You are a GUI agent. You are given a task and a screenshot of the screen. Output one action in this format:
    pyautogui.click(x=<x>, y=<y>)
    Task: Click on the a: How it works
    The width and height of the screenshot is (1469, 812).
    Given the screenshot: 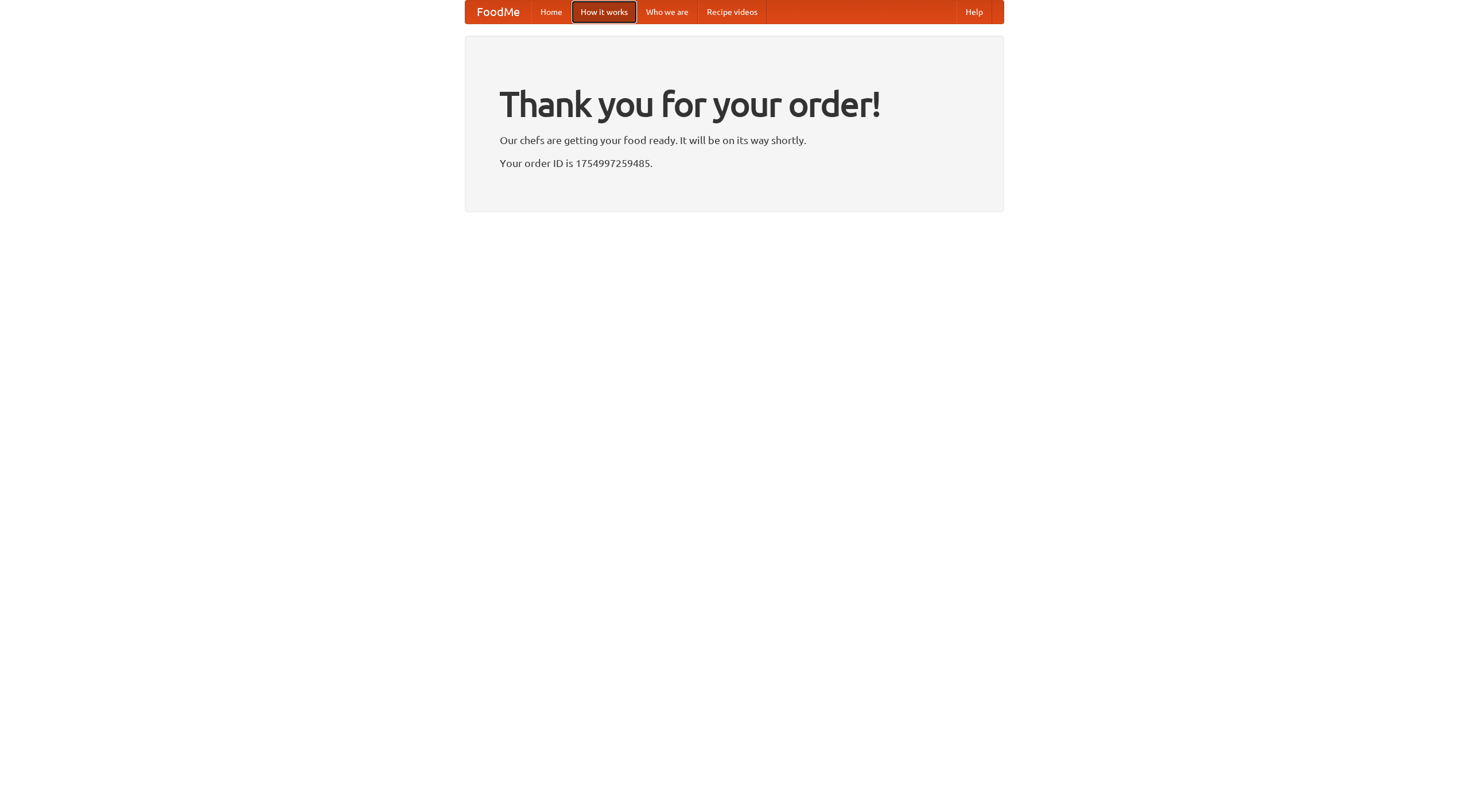 What is the action you would take?
    pyautogui.click(x=604, y=12)
    